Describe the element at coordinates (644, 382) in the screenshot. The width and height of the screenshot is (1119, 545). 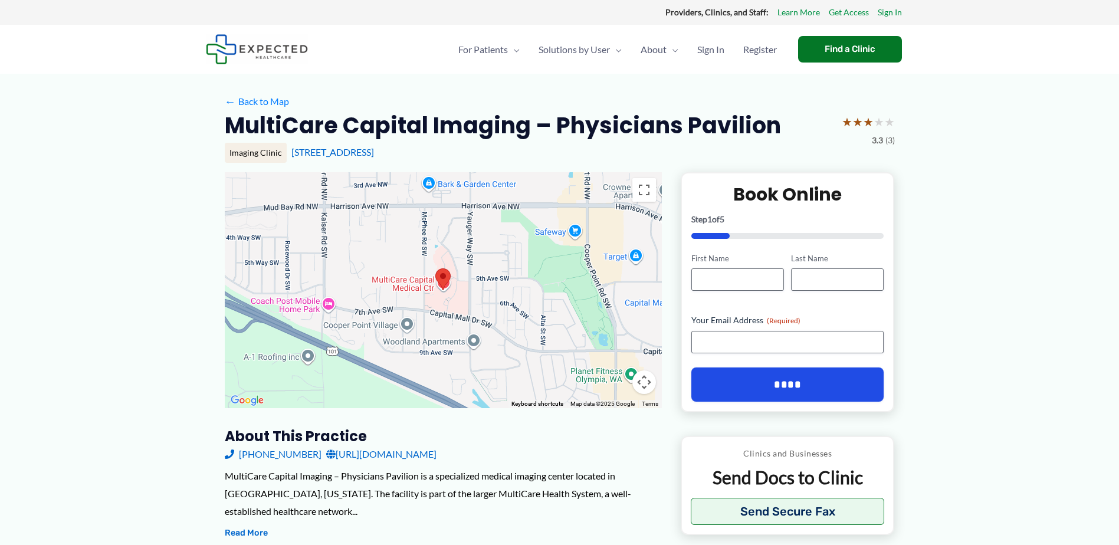
I see `button: Map camera controls` at that location.